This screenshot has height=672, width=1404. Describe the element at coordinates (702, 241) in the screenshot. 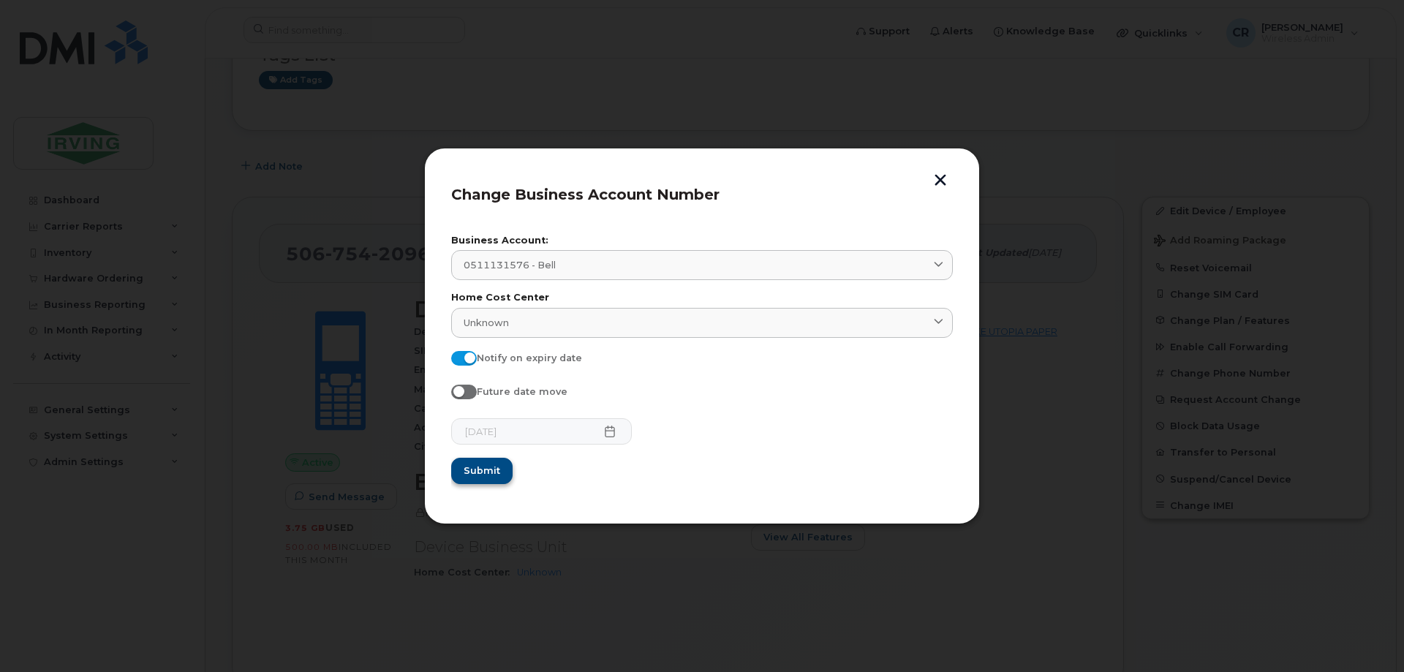

I see `label: Business Account:` at that location.